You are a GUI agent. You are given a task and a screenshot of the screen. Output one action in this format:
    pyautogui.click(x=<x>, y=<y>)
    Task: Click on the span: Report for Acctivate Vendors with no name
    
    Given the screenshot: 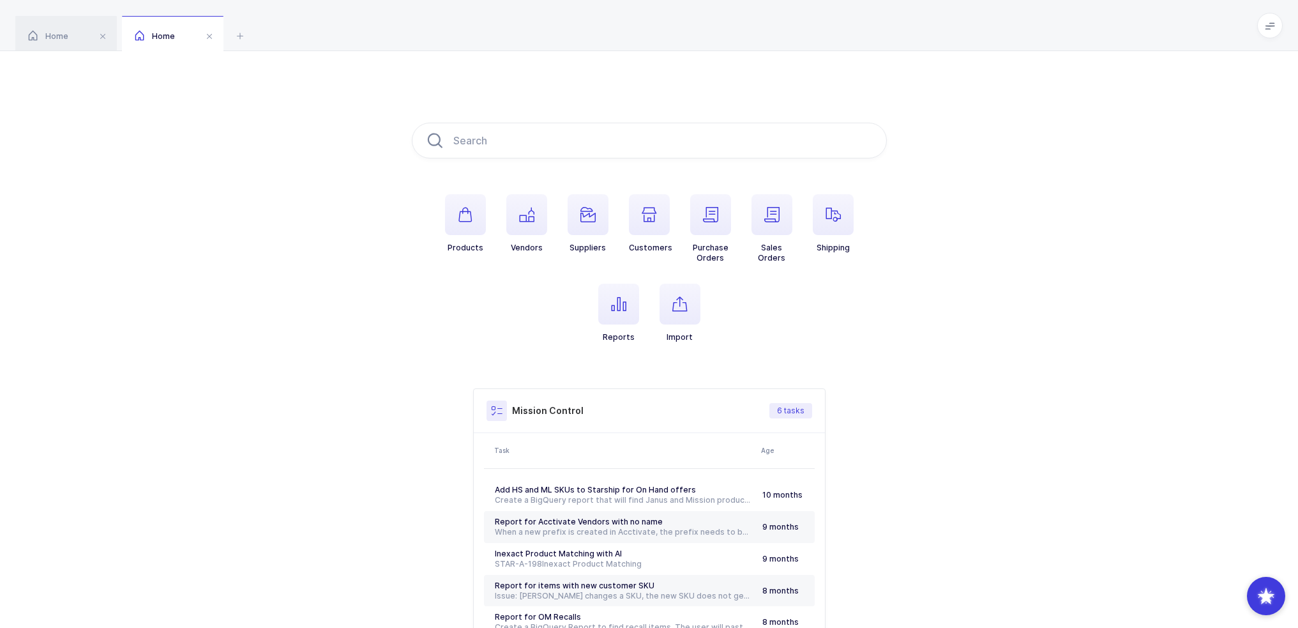 What is the action you would take?
    pyautogui.click(x=579, y=521)
    